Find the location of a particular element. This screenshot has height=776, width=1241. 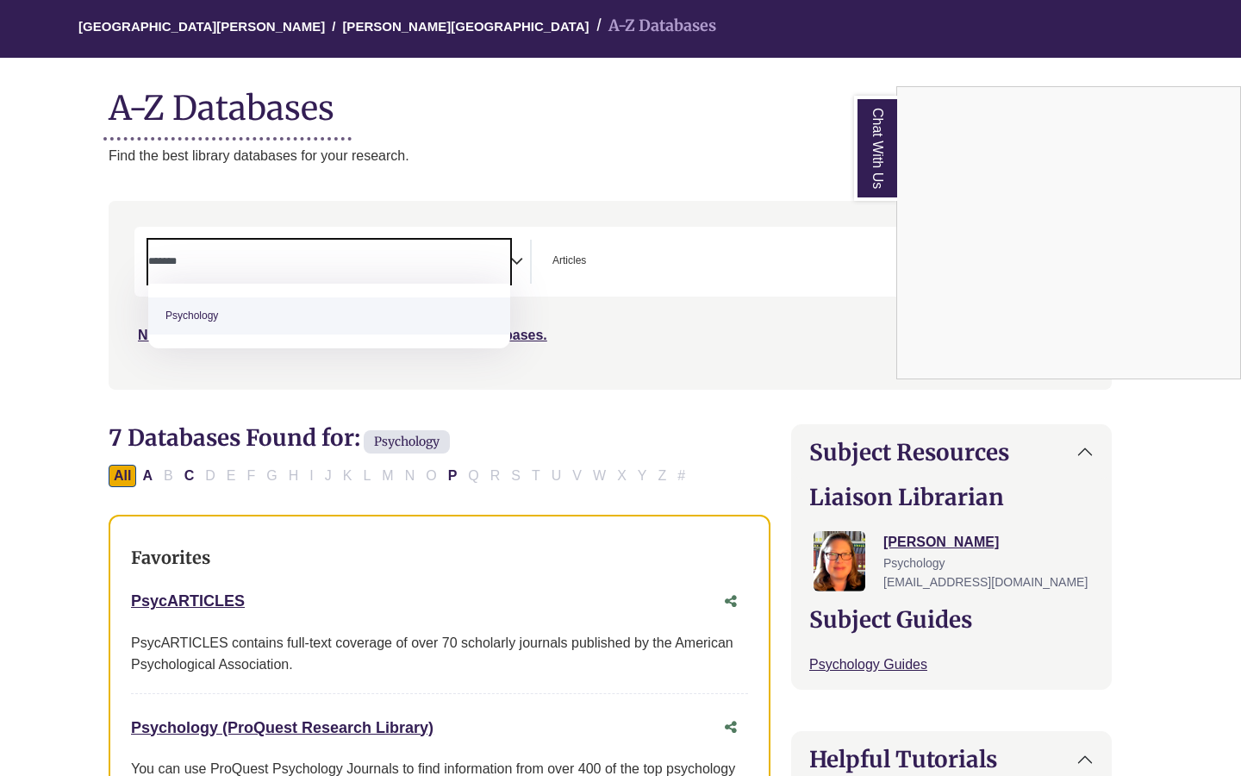

button: Filter Results P is located at coordinates (453, 476).